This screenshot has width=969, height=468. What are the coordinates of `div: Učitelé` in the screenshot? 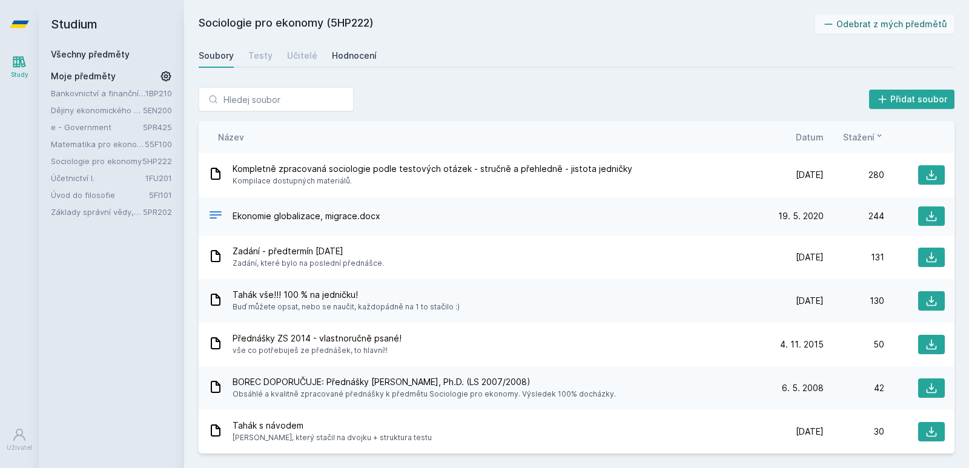 It's located at (302, 56).